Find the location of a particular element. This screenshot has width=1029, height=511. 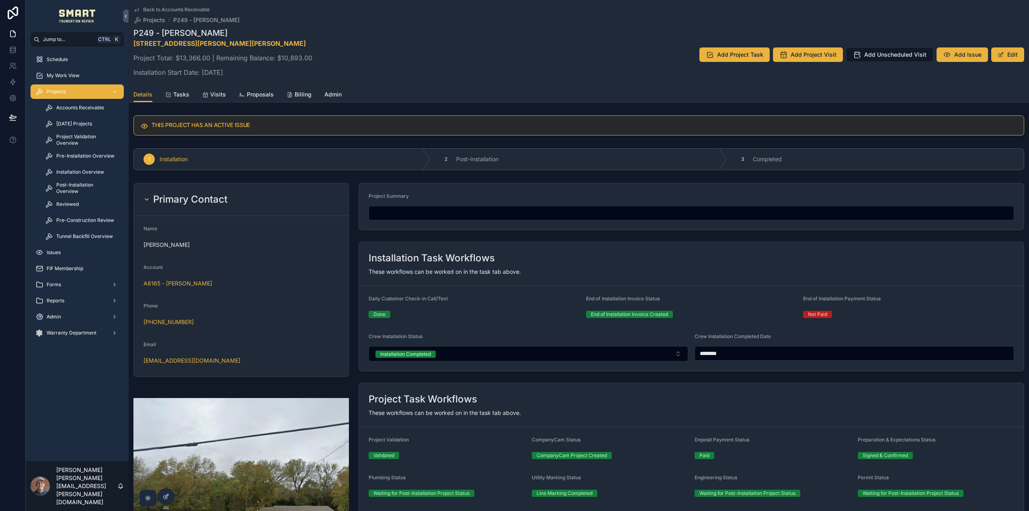

span: Permit Status is located at coordinates (873, 477).